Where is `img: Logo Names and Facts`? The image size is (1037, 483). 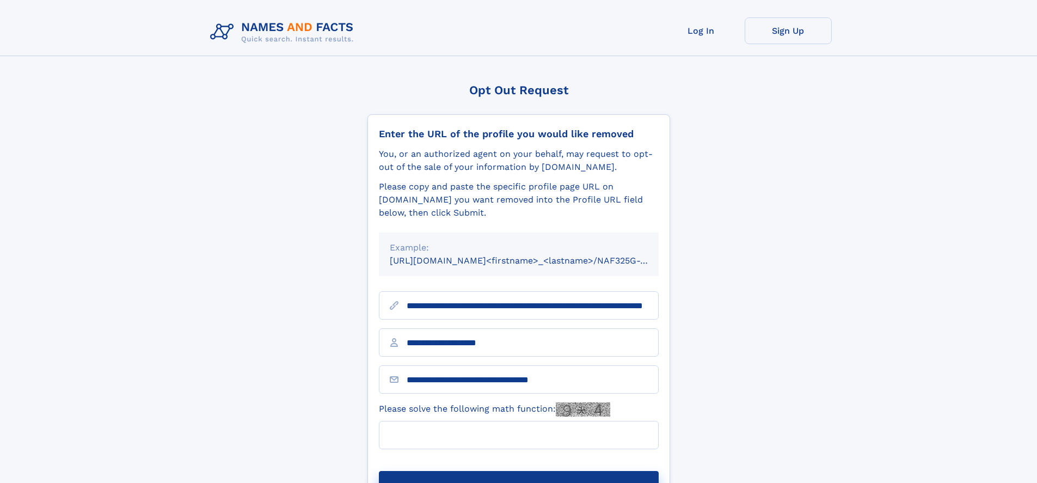
img: Logo Names and Facts is located at coordinates (284, 32).